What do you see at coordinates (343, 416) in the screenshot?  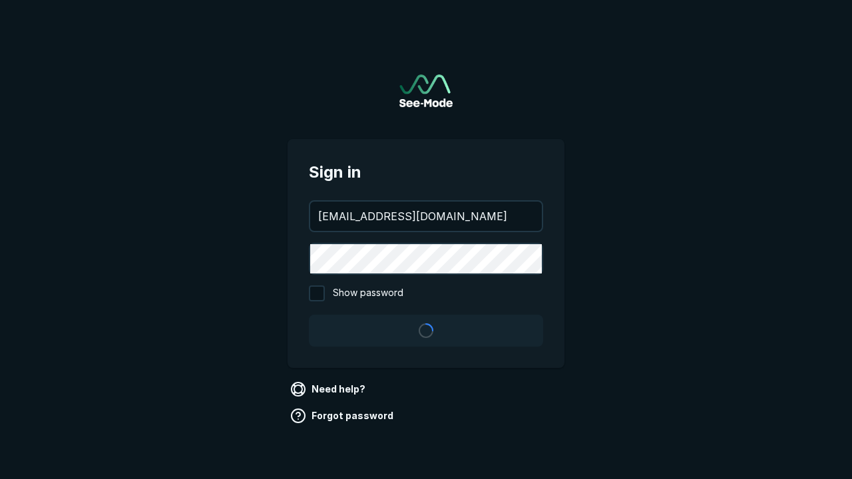 I see `a: Forgot password` at bounding box center [343, 416].